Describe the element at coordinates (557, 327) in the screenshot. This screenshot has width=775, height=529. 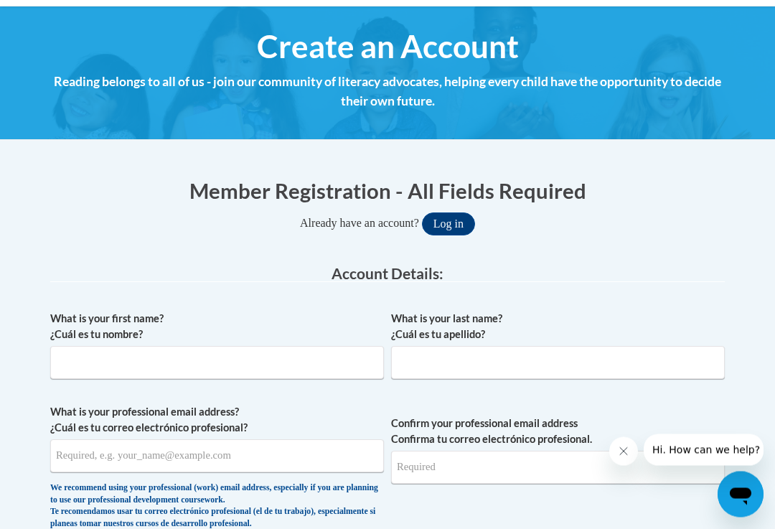
I see `label: What is your last name? ¿Cuál es tu apellido?` at that location.